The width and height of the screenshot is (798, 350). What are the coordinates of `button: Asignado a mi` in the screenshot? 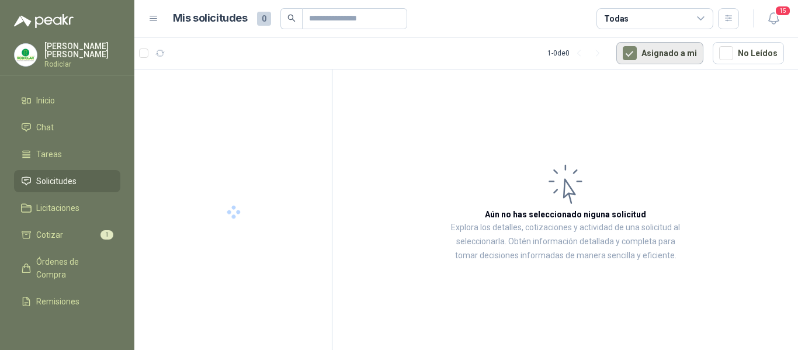 It's located at (660, 53).